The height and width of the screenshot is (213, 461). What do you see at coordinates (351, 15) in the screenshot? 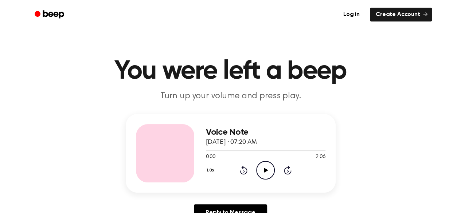
I see `a: Log in` at bounding box center [351, 15].